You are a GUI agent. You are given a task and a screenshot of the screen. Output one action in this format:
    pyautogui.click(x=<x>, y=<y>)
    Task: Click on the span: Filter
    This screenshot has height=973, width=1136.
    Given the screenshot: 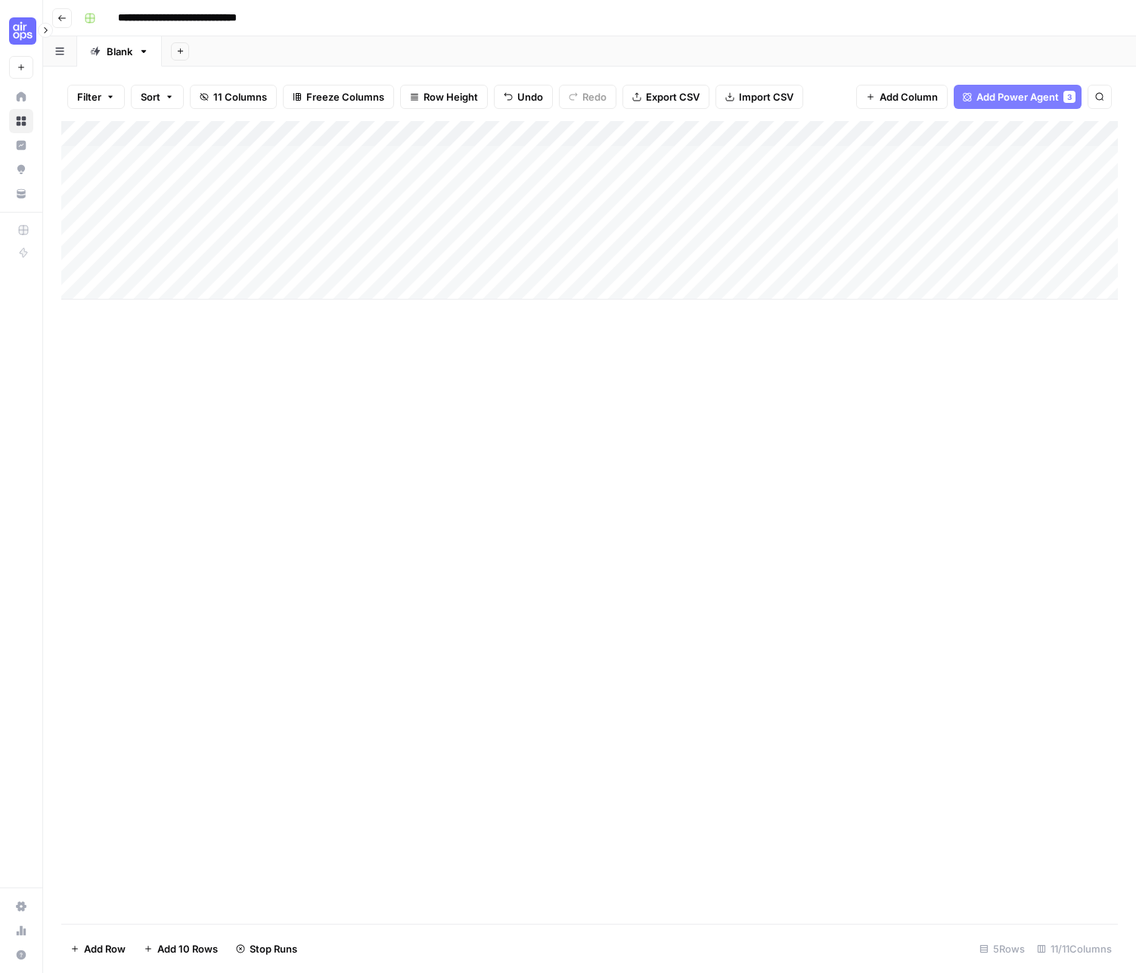 What is the action you would take?
    pyautogui.click(x=89, y=97)
    